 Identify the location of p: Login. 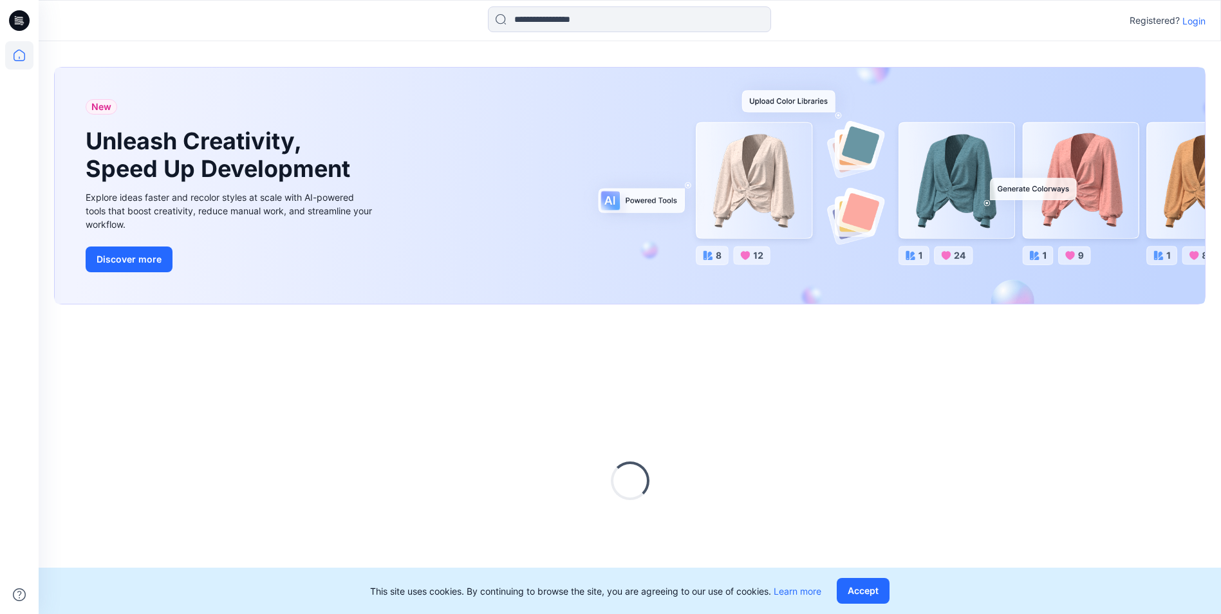
(1194, 21).